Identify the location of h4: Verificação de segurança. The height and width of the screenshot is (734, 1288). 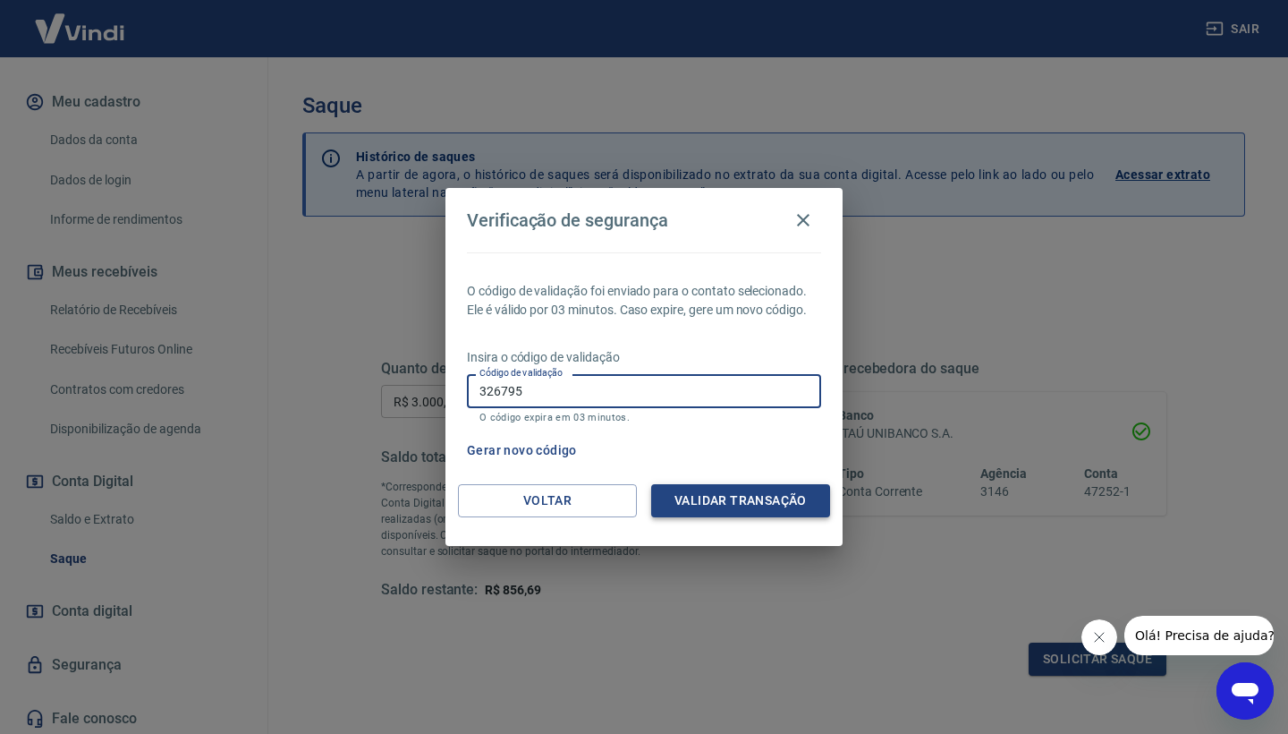
(567, 220).